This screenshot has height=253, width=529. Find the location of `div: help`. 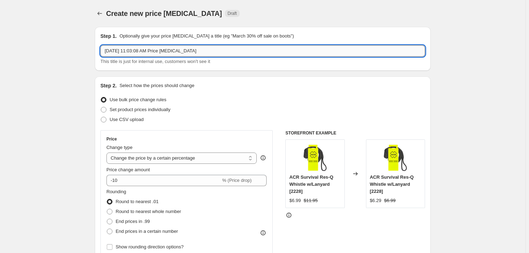

div: help is located at coordinates (263, 158).